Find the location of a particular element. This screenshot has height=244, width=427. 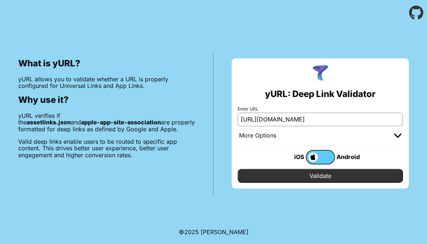

p: Valid deep links enable users to be routed to specific app content. This drives better user exper... is located at coordinates (107, 148).